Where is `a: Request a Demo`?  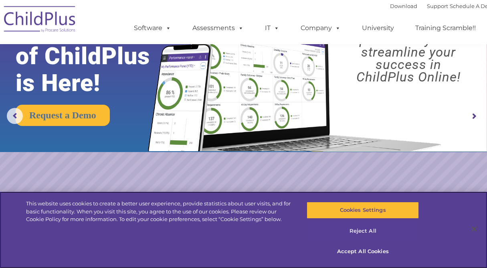
a: Request a Demo is located at coordinates (62, 115).